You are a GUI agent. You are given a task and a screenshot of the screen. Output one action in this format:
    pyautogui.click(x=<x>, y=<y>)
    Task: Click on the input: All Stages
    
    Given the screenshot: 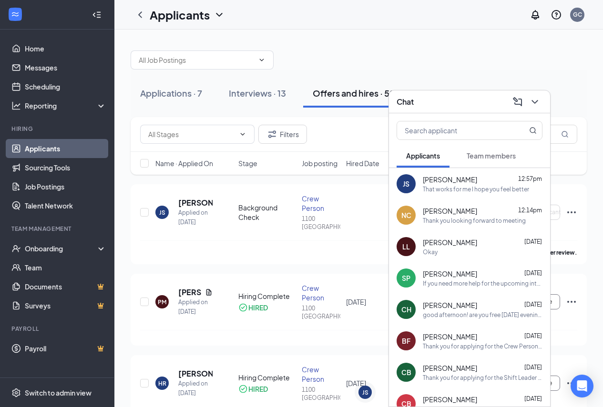 What is the action you would take?
    pyautogui.click(x=192, y=134)
    